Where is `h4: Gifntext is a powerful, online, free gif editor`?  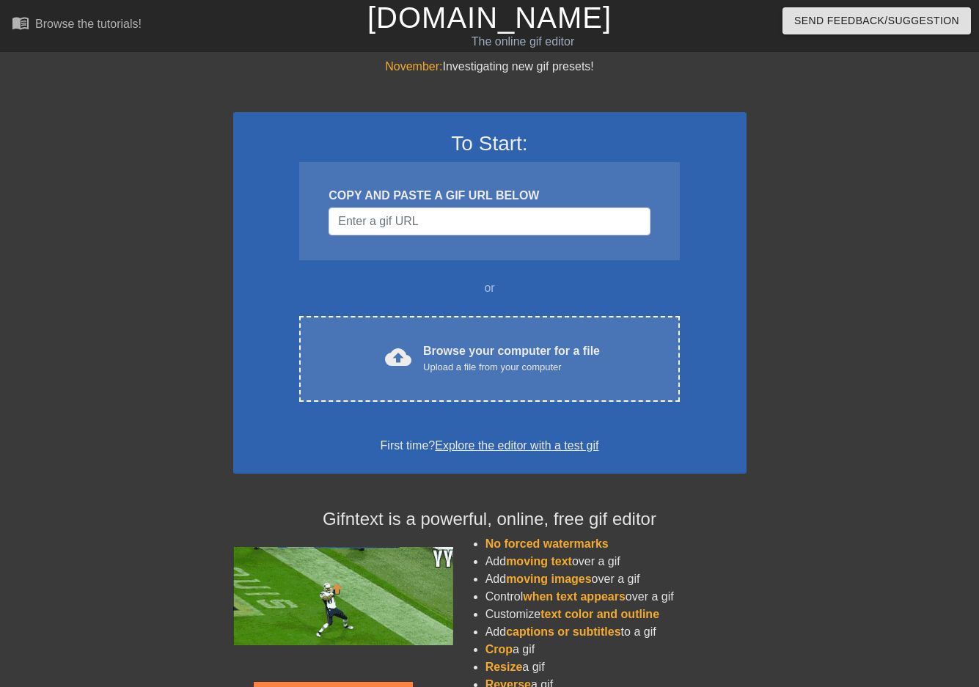
h4: Gifntext is a powerful, online, free gif editor is located at coordinates (490, 519).